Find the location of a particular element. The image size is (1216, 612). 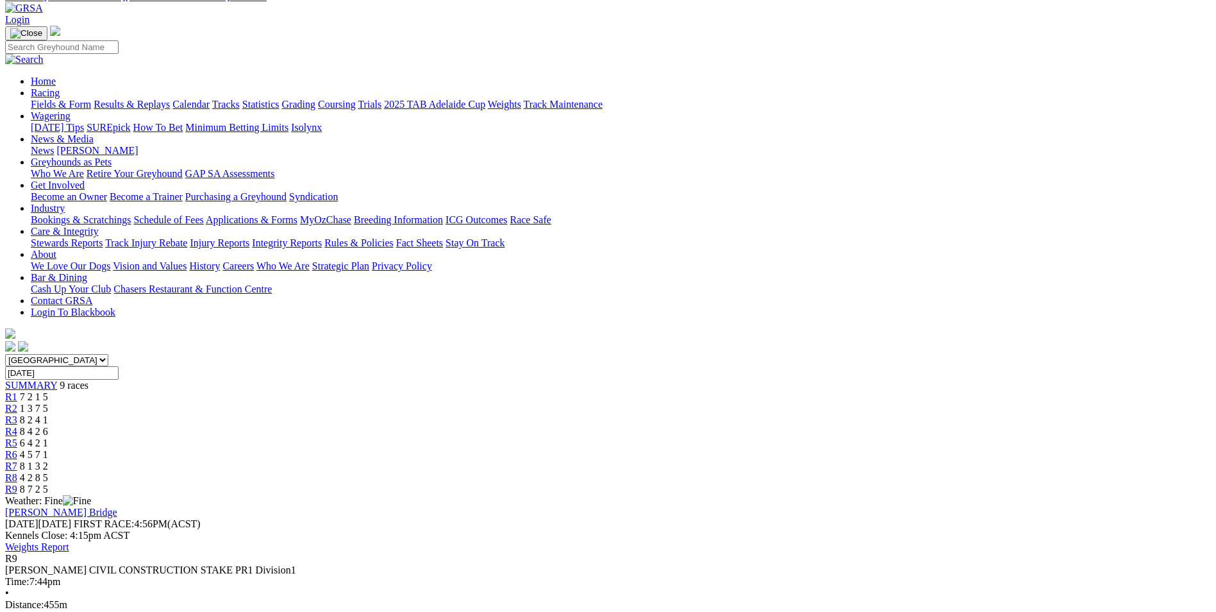

a: R3 is located at coordinates (11, 419).